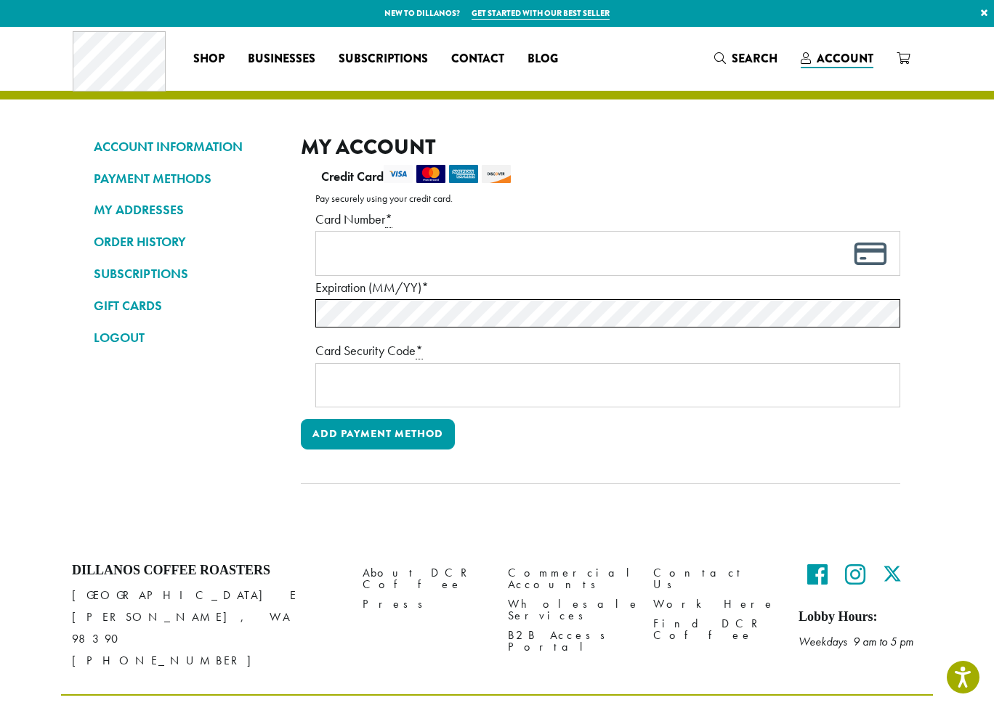  Describe the element at coordinates (607, 351) in the screenshot. I see `label: Card Security Code` at that location.